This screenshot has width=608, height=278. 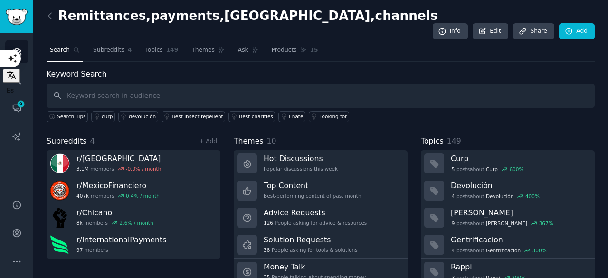 I want to click on div: devolución, so click(x=142, y=116).